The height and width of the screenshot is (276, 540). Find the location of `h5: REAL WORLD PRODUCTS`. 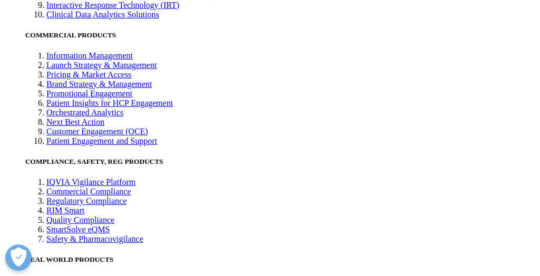

h5: REAL WORLD PRODUCTS is located at coordinates (280, 260).